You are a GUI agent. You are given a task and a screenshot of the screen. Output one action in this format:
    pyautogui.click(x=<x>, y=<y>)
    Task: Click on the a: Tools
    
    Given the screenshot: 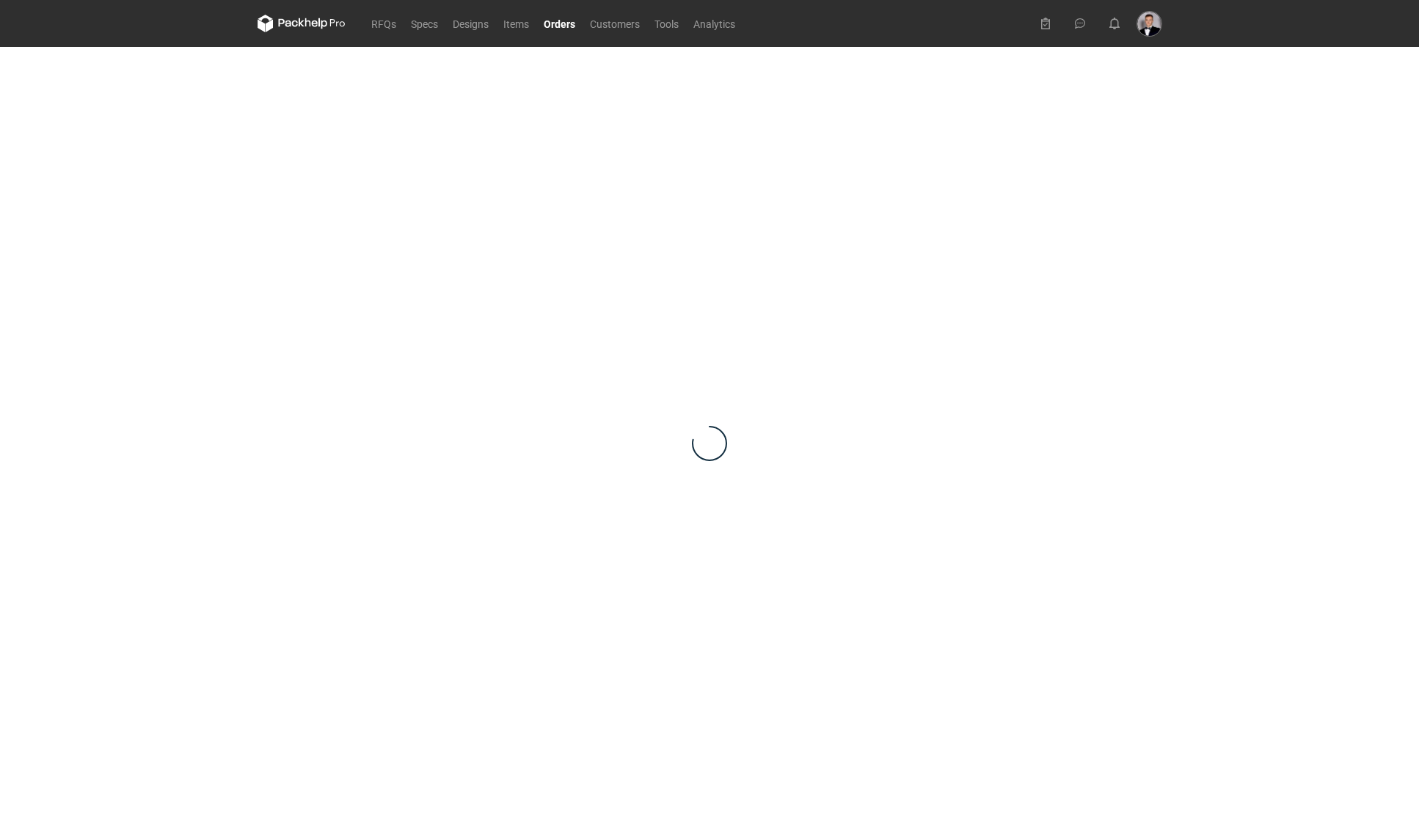 What is the action you would take?
    pyautogui.click(x=666, y=24)
    